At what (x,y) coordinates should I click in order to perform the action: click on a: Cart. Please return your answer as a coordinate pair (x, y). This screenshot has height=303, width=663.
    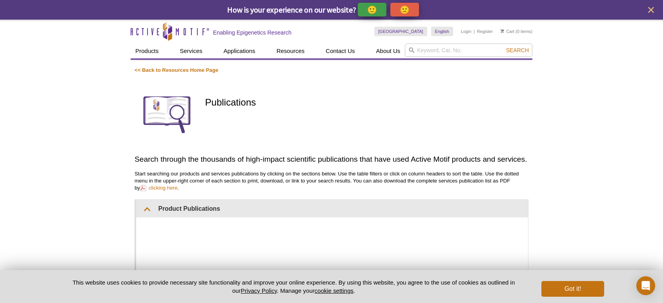
    Looking at the image, I should click on (507, 31).